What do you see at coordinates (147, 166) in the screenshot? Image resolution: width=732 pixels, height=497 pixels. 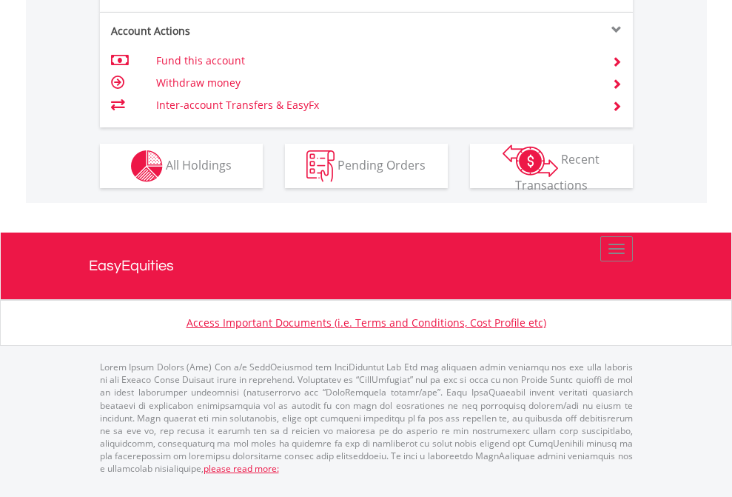 I see `img: holdings-wht.png` at bounding box center [147, 166].